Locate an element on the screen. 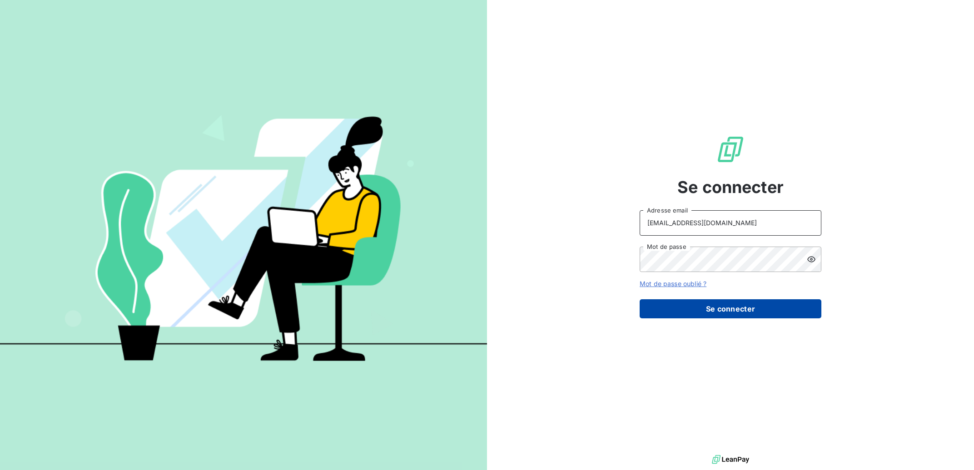 The image size is (974, 470). img: logo is located at coordinates (730, 460).